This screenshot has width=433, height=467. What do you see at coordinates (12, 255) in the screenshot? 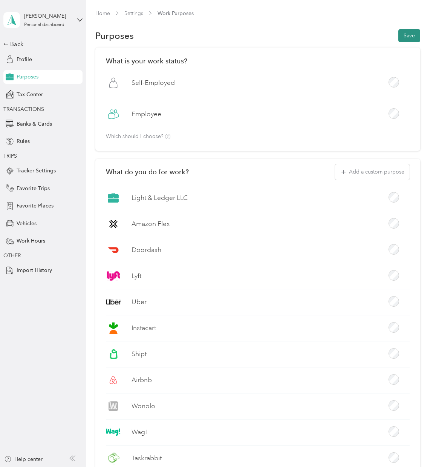
I see `span: OTHER` at bounding box center [12, 255].